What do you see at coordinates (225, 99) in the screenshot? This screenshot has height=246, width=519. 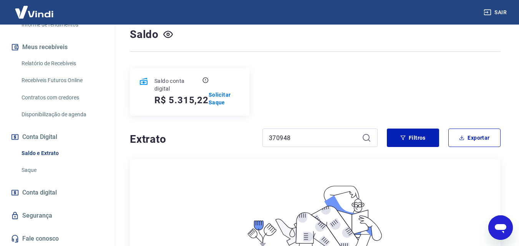 I see `p: Solicitar Saque` at bounding box center [225, 99].